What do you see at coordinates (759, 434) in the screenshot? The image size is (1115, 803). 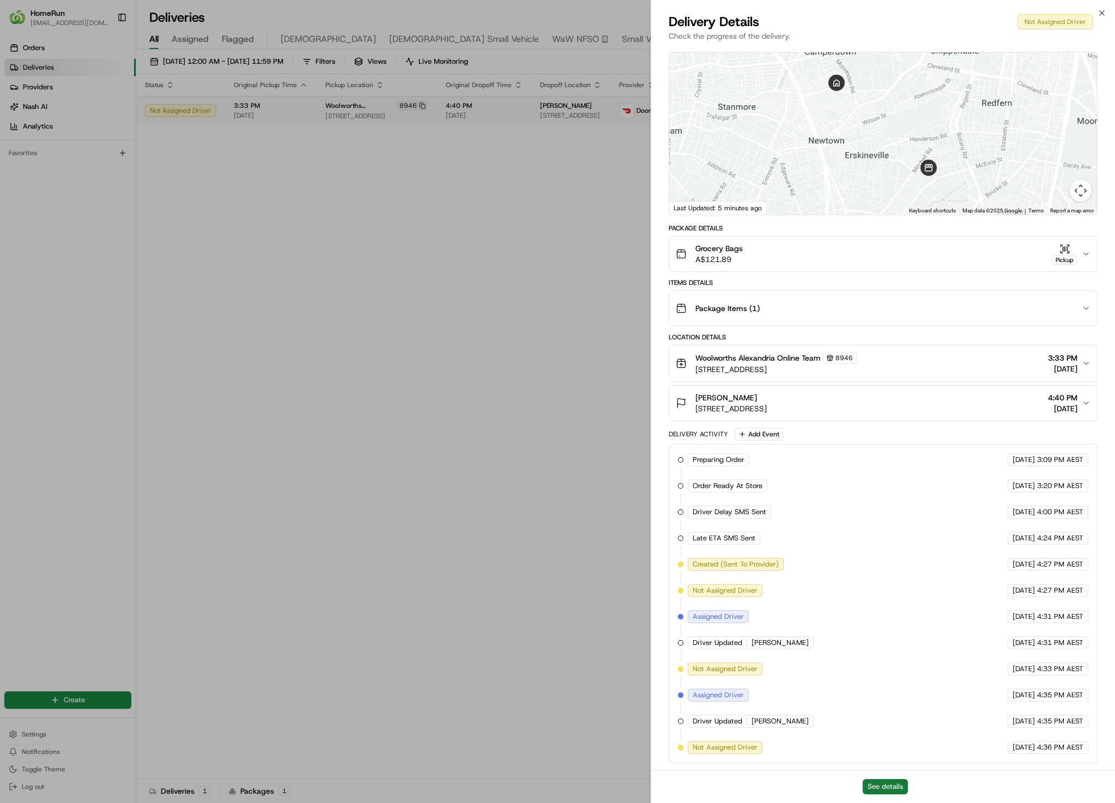 I see `button: Add Event` at bounding box center [759, 434].